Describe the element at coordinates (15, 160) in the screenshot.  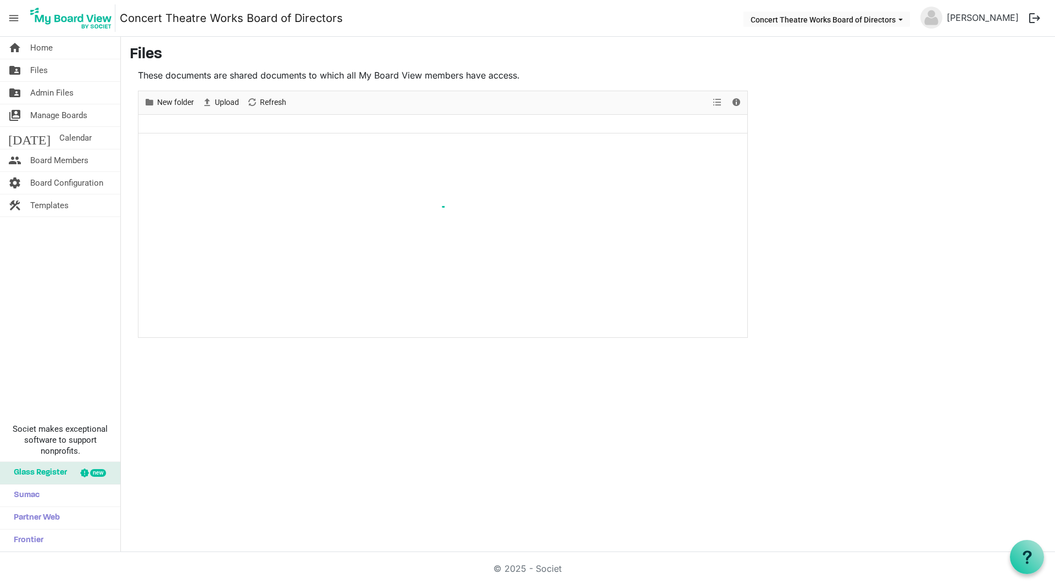
I see `span: people` at that location.